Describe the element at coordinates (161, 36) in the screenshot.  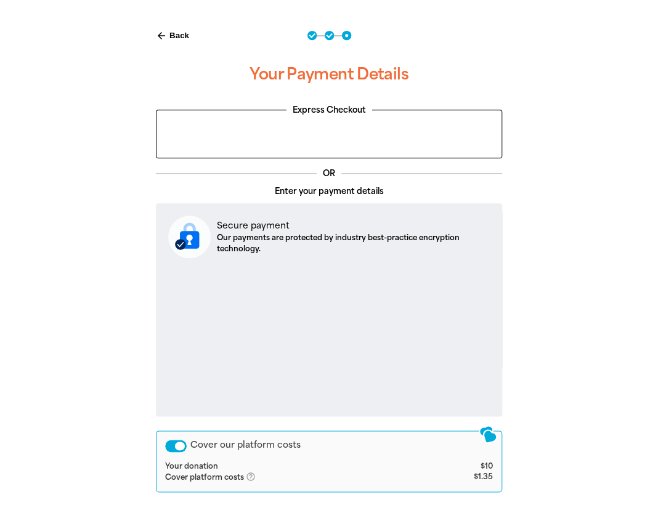
I see `i: arrow_back` at that location.